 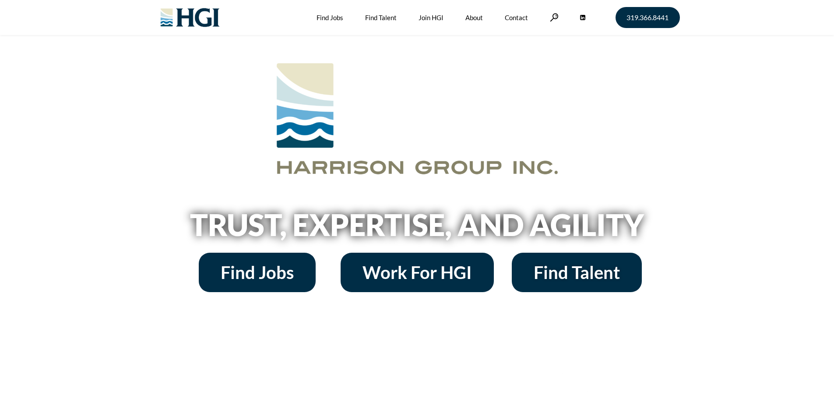 What do you see at coordinates (577, 272) in the screenshot?
I see `a: Find Talent` at bounding box center [577, 272].